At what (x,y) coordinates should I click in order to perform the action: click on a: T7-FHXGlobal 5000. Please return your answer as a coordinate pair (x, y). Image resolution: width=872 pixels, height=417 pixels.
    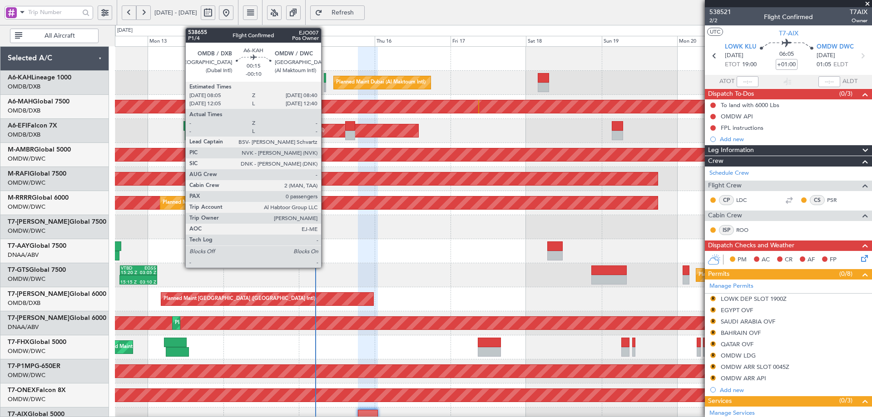
    Looking at the image, I should click on (37, 342).